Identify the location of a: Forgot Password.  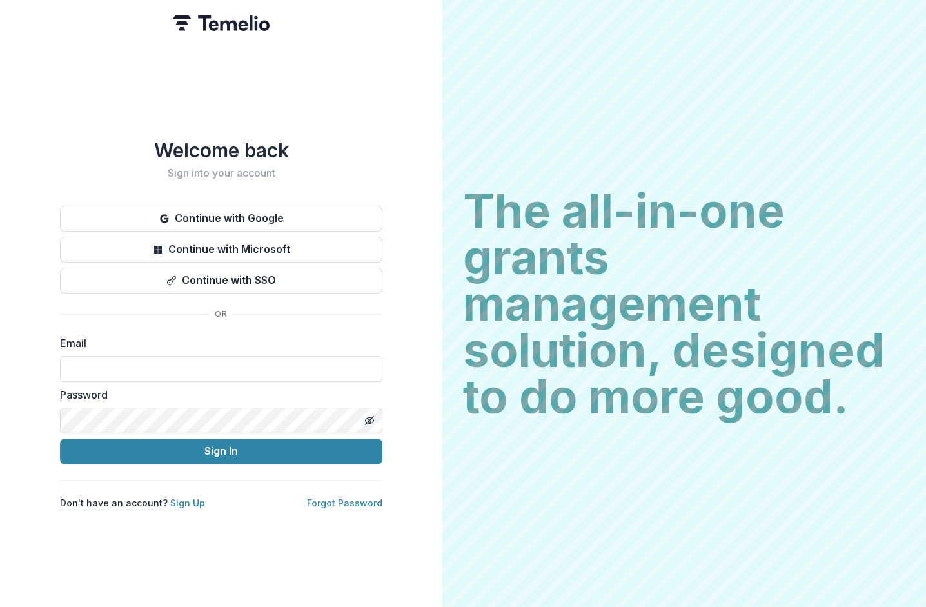
(344, 503).